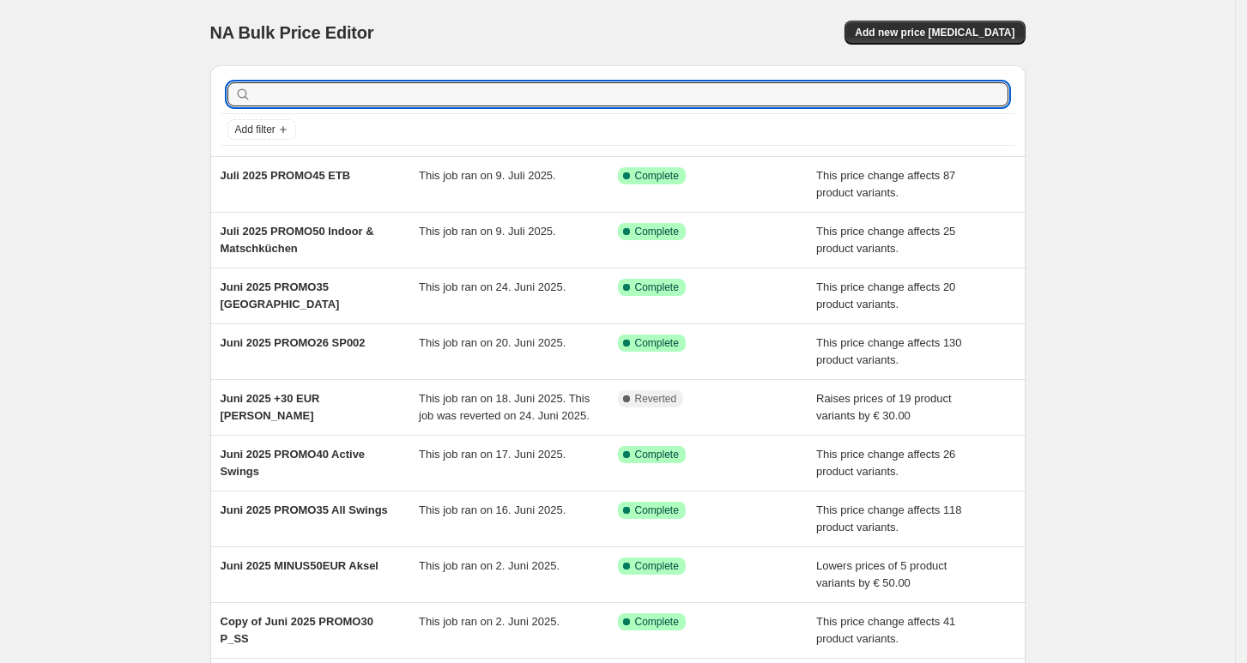  Describe the element at coordinates (292, 33) in the screenshot. I see `span: NA Bulk Price Editor` at that location.